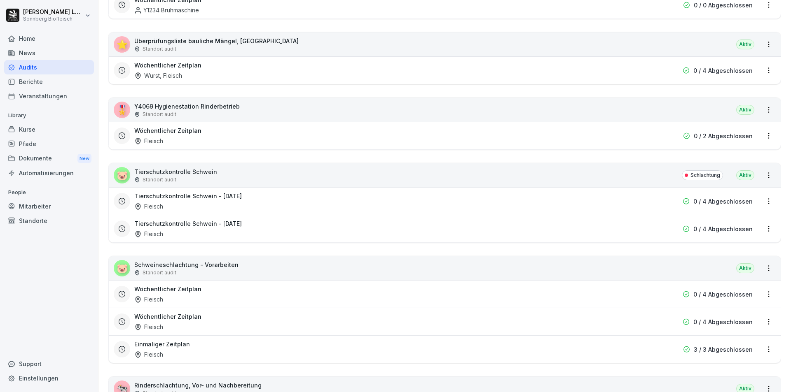 The image size is (791, 392). What do you see at coordinates (49, 144) in the screenshot?
I see `div: Pfade` at bounding box center [49, 144].